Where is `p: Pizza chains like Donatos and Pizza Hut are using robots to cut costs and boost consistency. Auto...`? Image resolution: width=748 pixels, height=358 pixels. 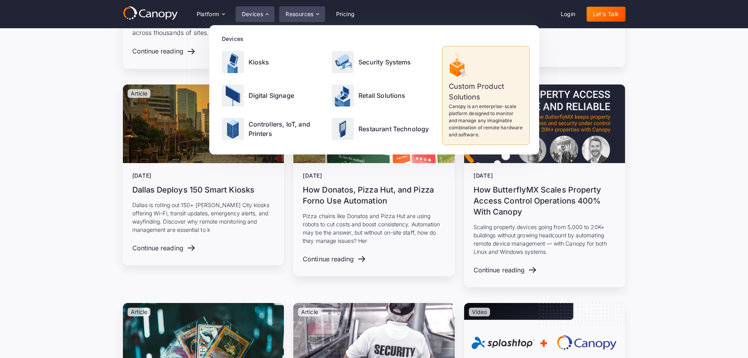
p: Pizza chains like Donatos and Pizza Hut are using robots to cut costs and boost consistency. Auto... is located at coordinates (374, 228).